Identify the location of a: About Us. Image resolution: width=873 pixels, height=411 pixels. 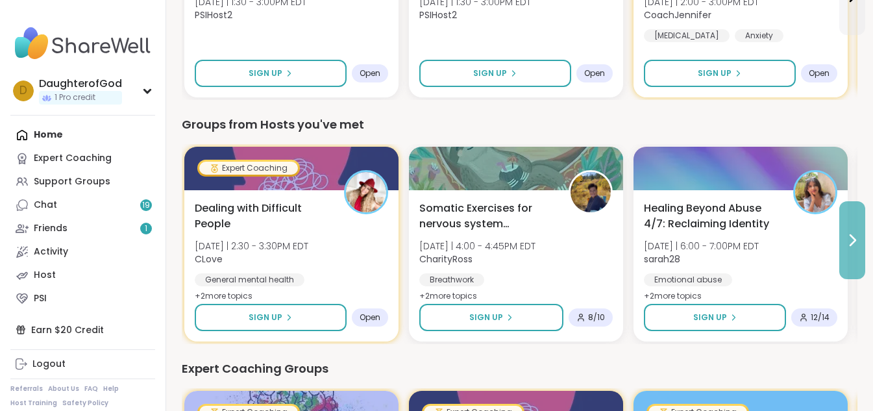
(64, 389).